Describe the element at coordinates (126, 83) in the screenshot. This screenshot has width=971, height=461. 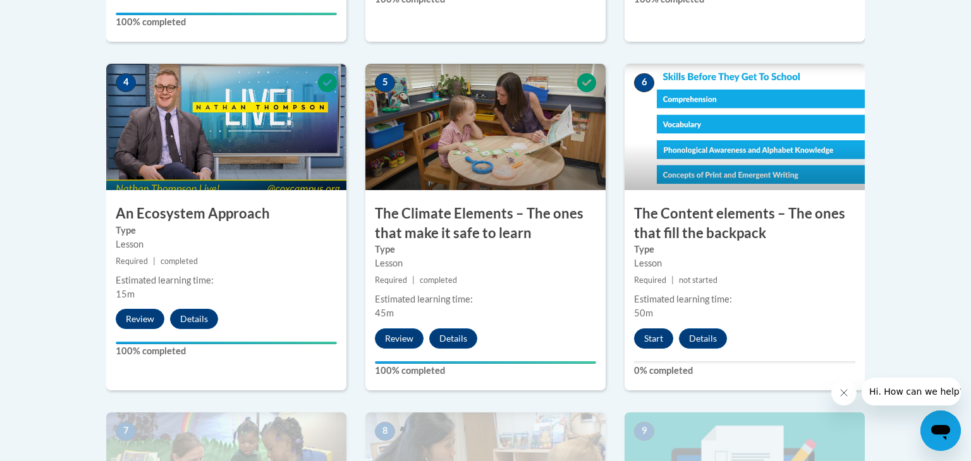
I see `span: 4` at that location.